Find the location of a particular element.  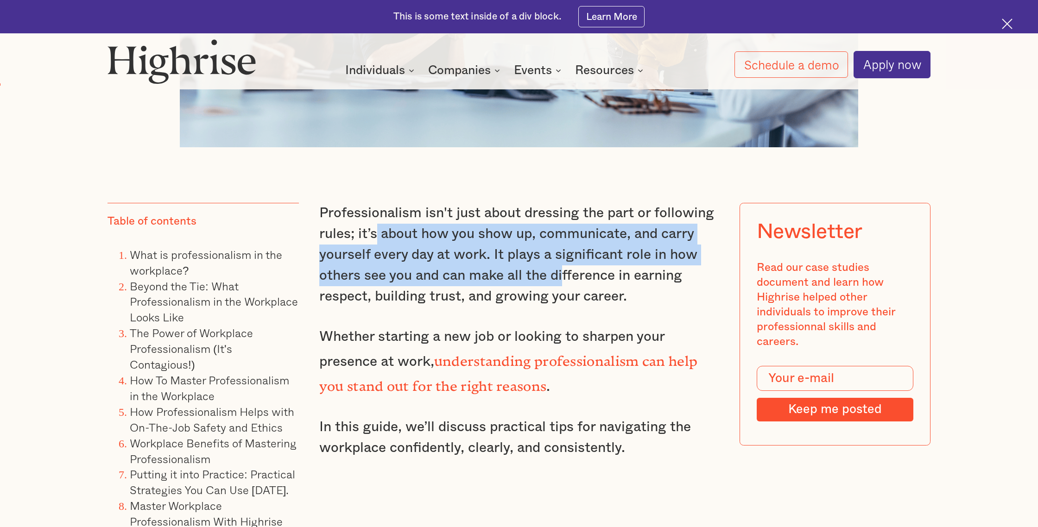

div: Table of contents is located at coordinates (152, 222).